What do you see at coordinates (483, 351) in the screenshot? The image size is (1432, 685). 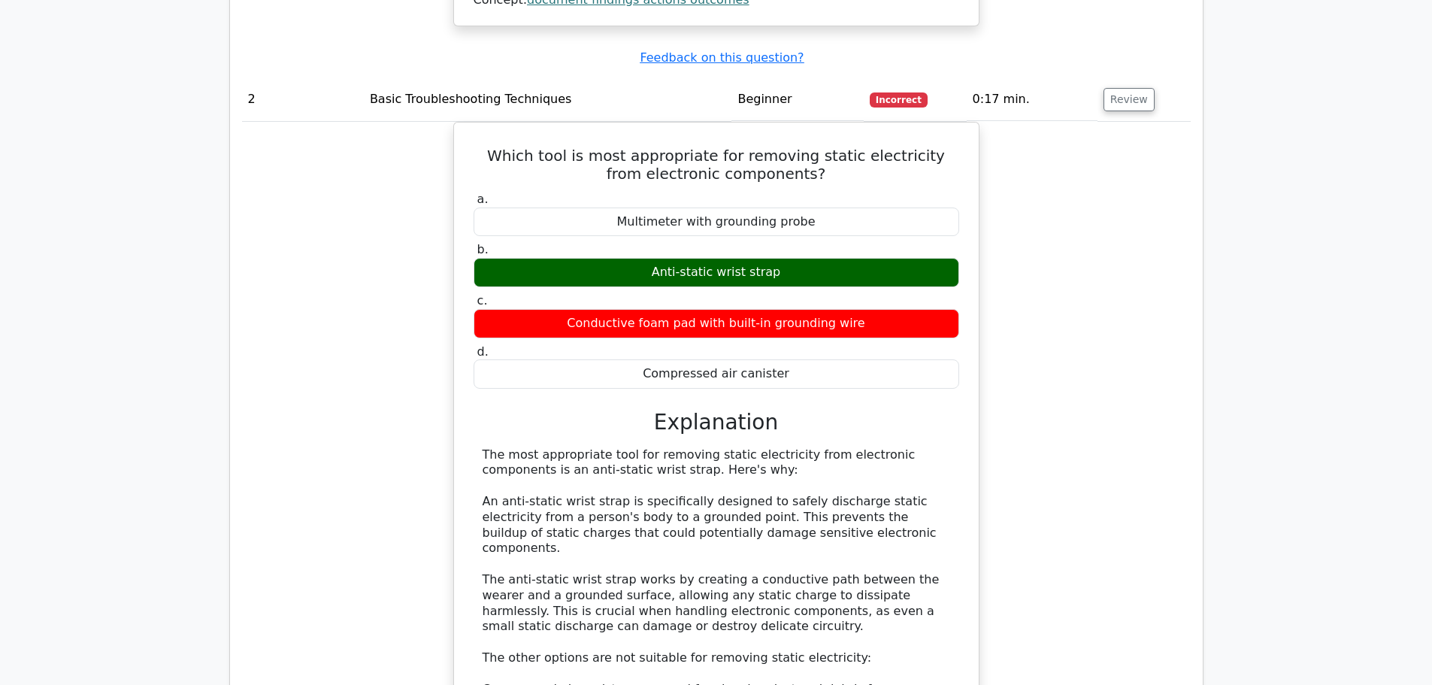 I see `span: d.` at bounding box center [483, 351].